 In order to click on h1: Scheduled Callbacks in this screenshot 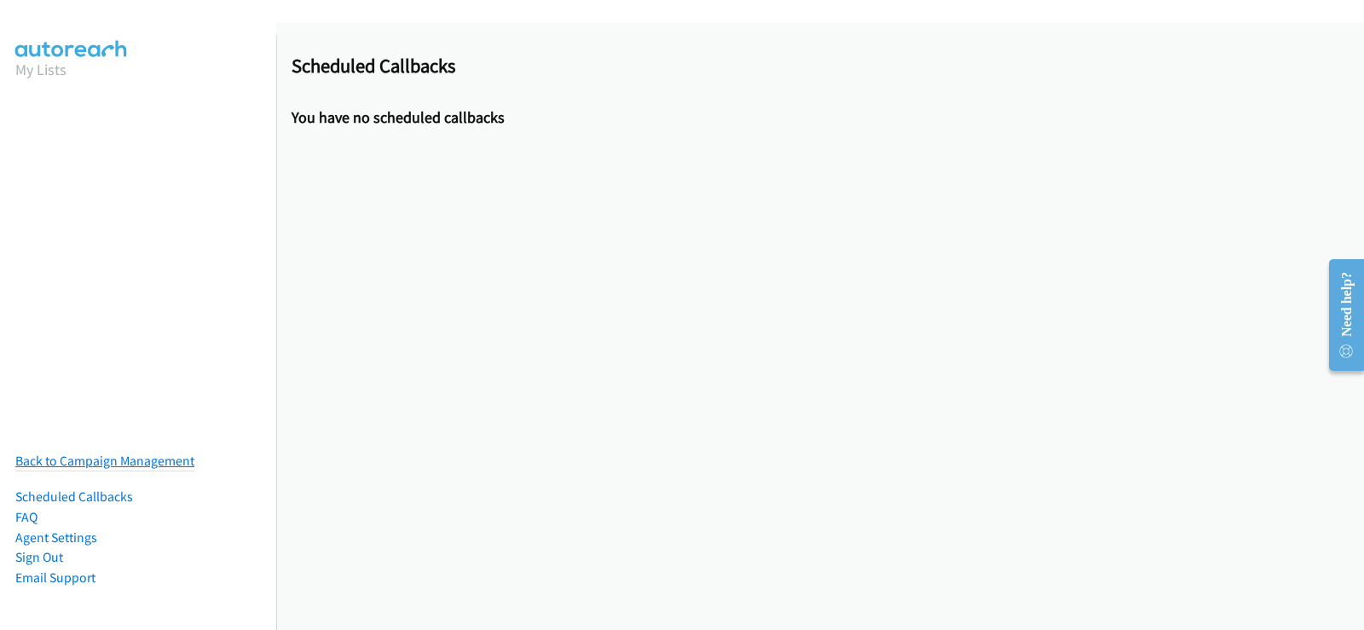, I will do `click(828, 66)`.